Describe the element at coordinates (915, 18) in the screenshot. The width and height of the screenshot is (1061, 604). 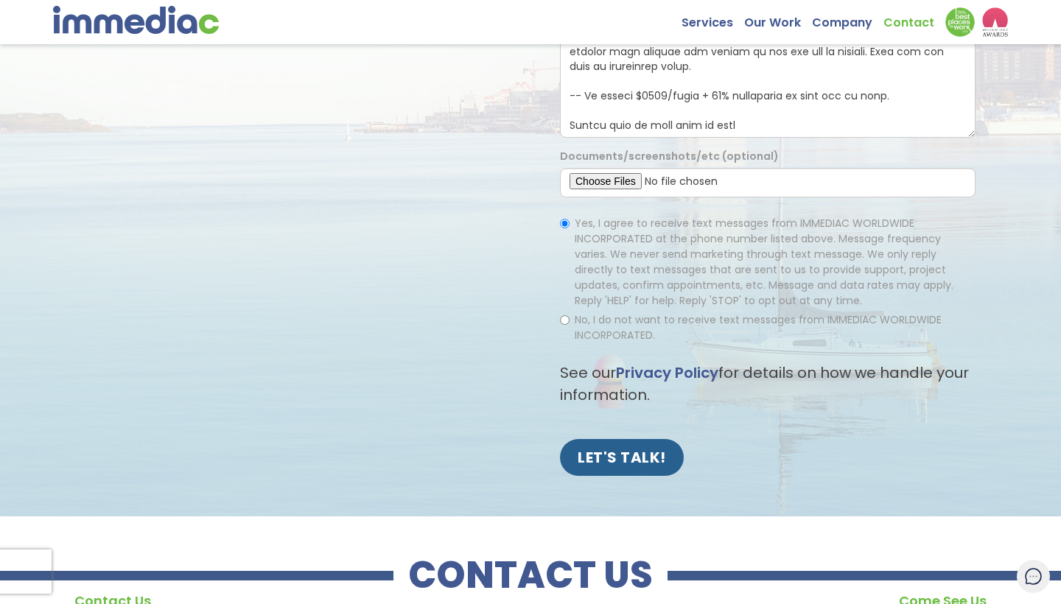
I see `a: Contact` at that location.